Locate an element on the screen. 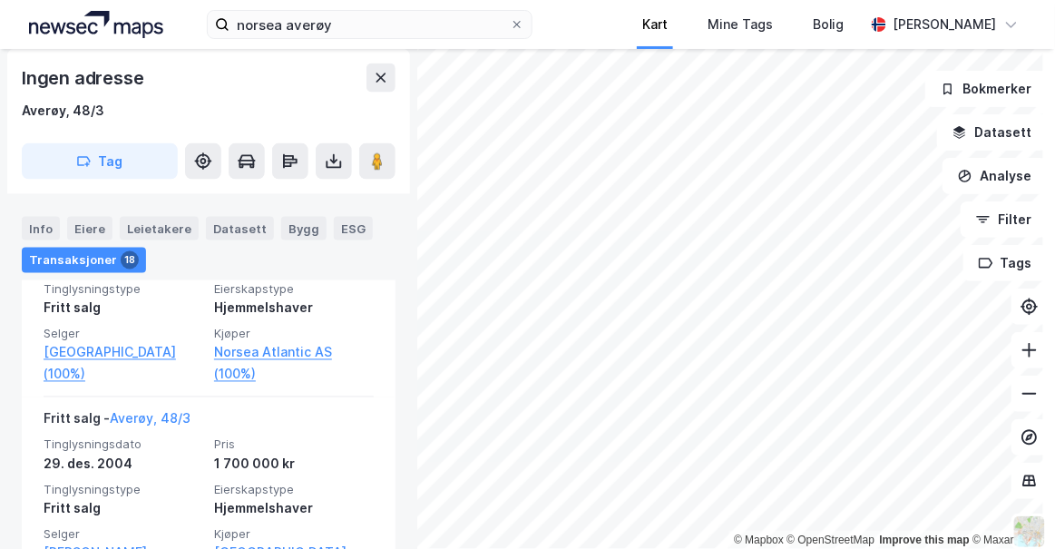 The image size is (1055, 549). button: Analyse is located at coordinates (995, 176).